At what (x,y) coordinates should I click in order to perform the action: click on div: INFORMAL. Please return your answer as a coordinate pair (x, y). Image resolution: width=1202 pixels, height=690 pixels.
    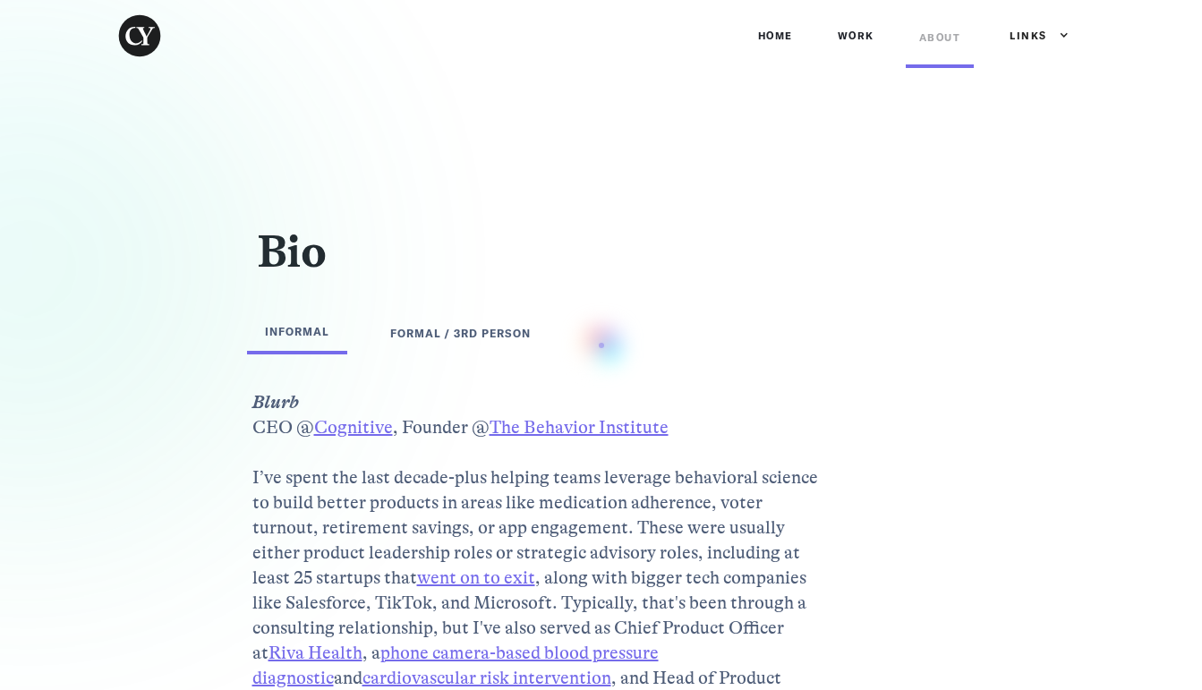
    Looking at the image, I should click on (297, 331).